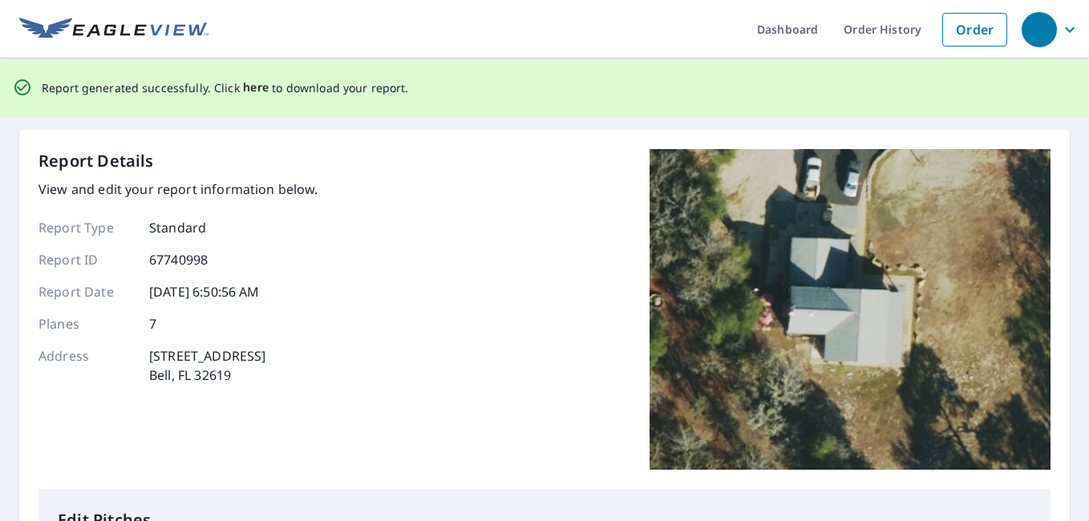  Describe the element at coordinates (87, 228) in the screenshot. I see `p: Report Type` at that location.